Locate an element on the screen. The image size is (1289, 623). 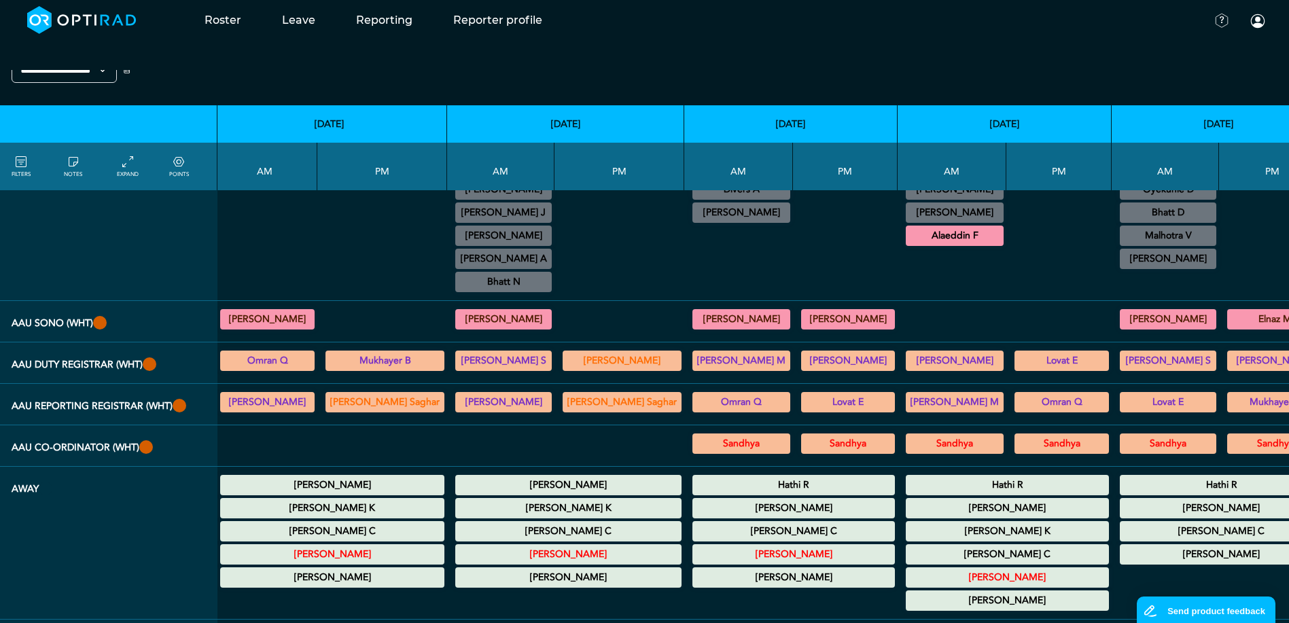
summary: Alaeddin F is located at coordinates (954, 236).